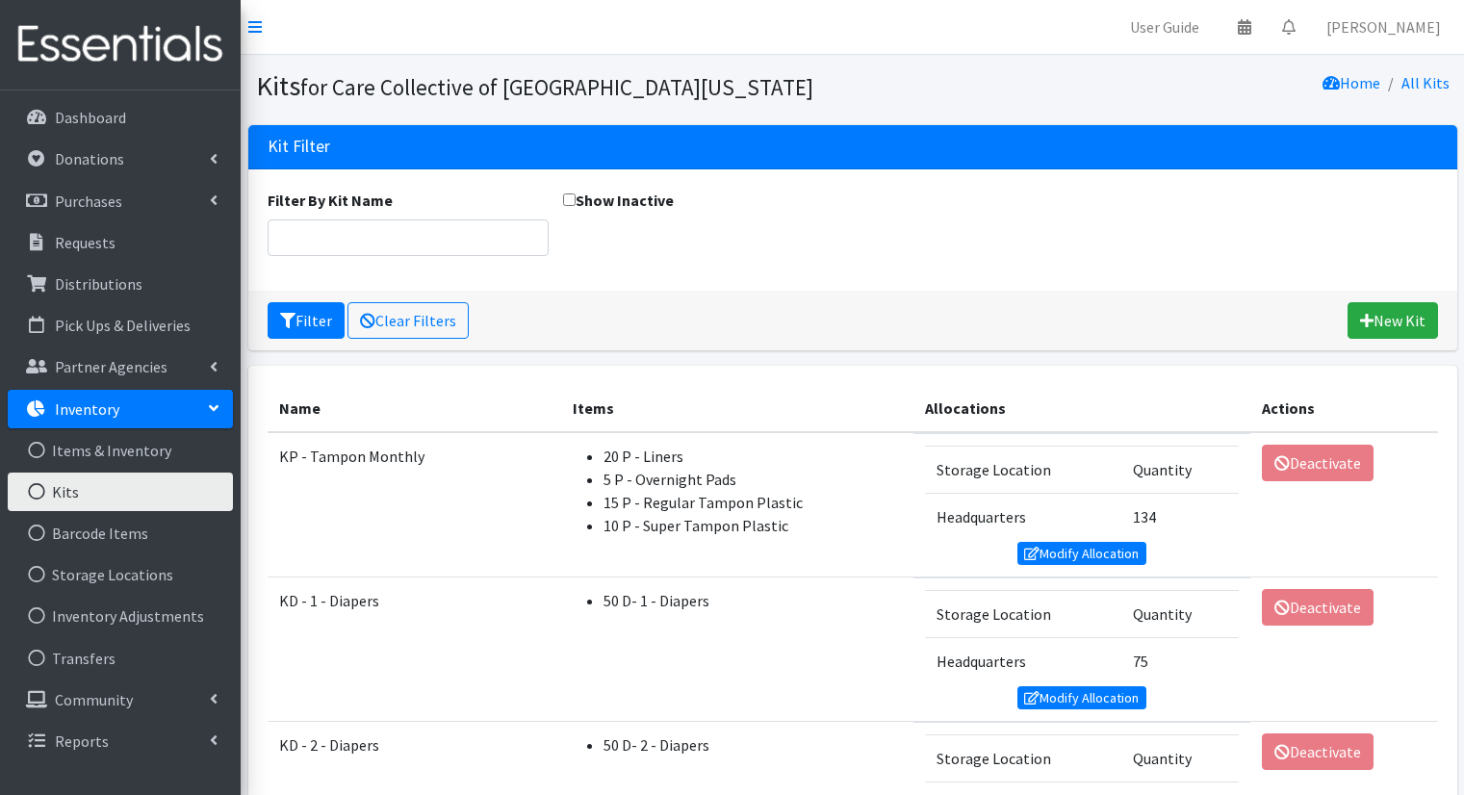 The height and width of the screenshot is (795, 1464). Describe the element at coordinates (111, 367) in the screenshot. I see `p: Partner Agencies` at that location.